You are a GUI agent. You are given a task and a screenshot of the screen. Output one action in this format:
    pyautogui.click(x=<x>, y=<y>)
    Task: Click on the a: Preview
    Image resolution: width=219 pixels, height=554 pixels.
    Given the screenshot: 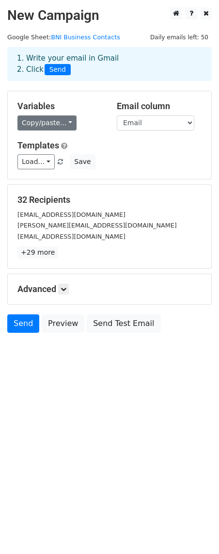 What is the action you would take?
    pyautogui.click(x=63, y=324)
    